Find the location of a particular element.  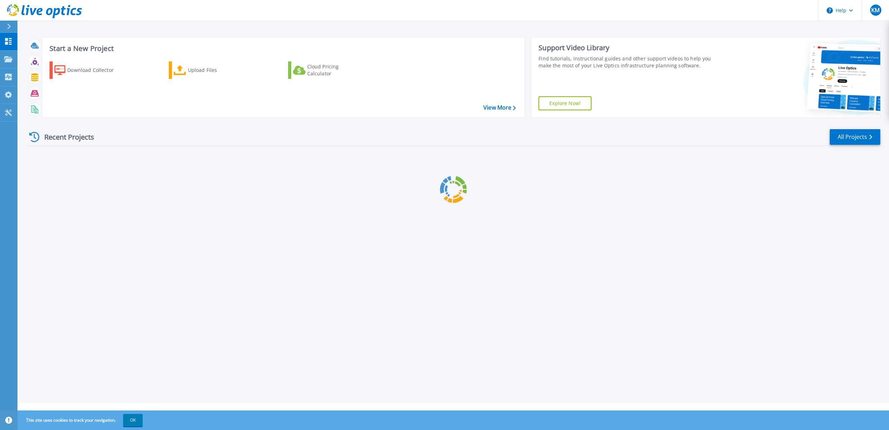

div: Support Video Library is located at coordinates (629, 48).